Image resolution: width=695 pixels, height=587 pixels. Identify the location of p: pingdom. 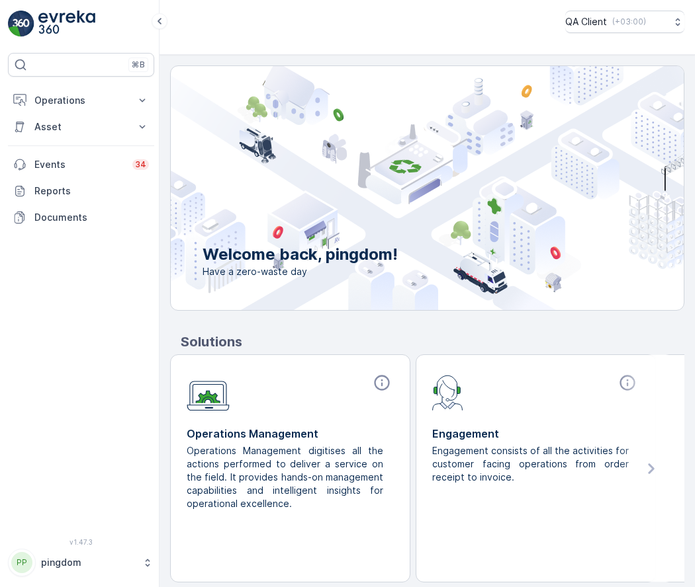
(88, 563).